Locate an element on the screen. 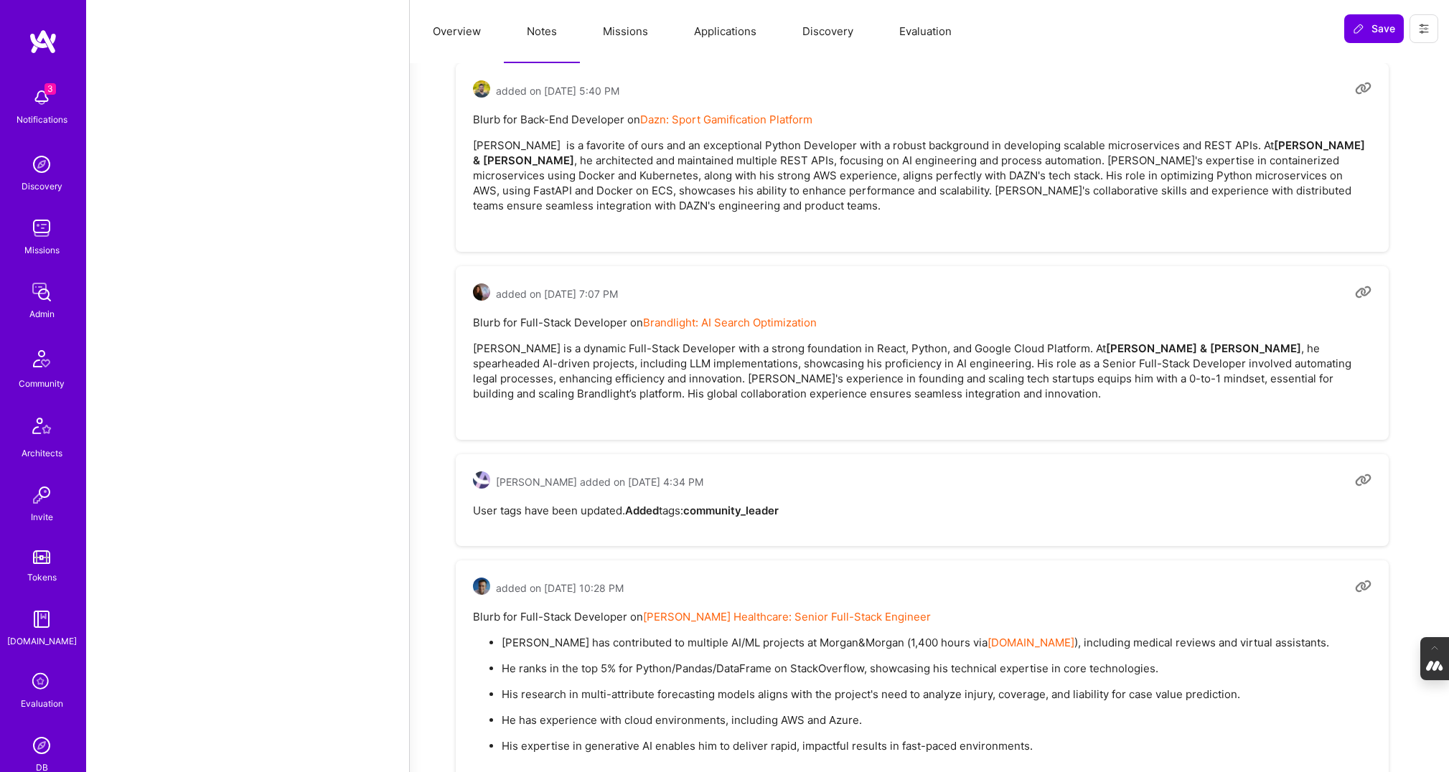  div: Evaluation is located at coordinates (42, 703).